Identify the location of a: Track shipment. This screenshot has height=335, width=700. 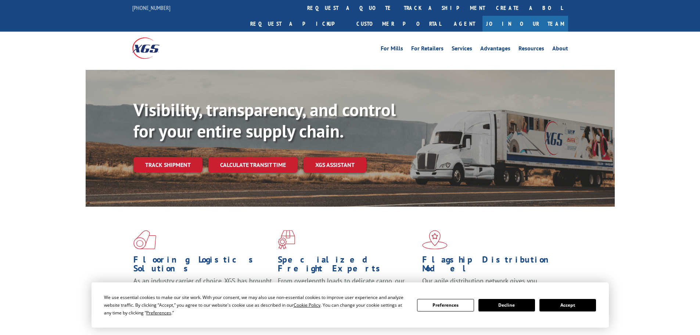
(168, 165).